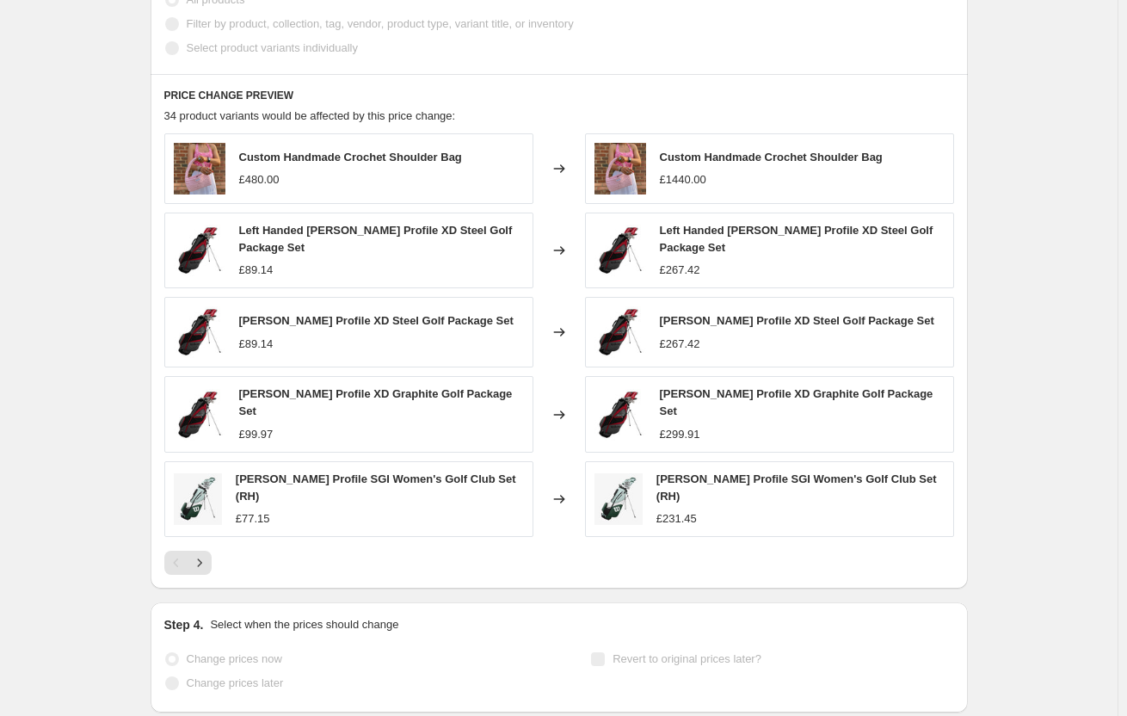 The height and width of the screenshot is (716, 1127). What do you see at coordinates (200, 562) in the screenshot?
I see `button: Next` at bounding box center [200, 562].